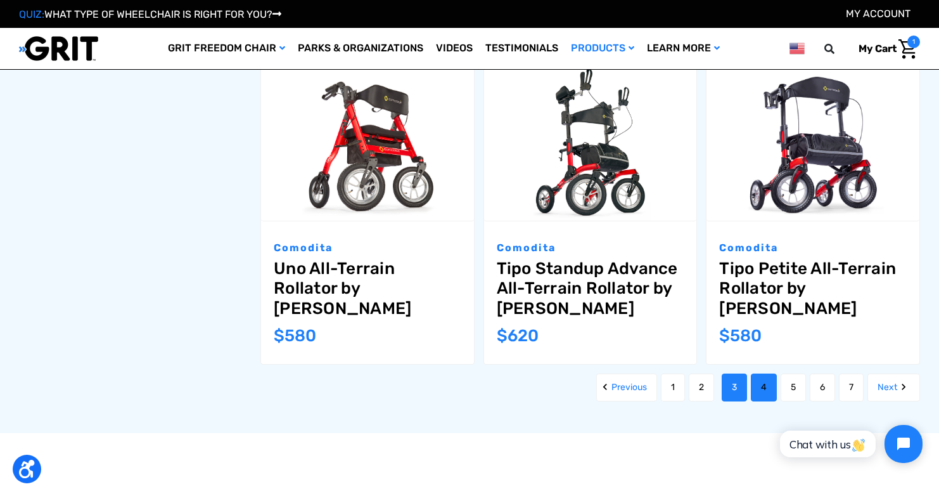 The width and height of the screenshot is (939, 496). I want to click on a: Next, so click(894, 387).